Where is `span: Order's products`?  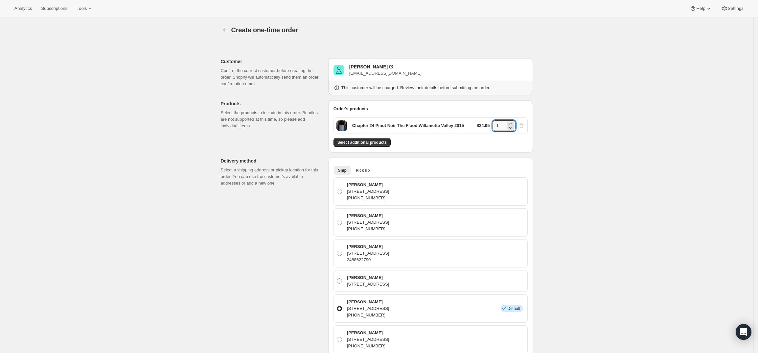
span: Order's products is located at coordinates (351, 108).